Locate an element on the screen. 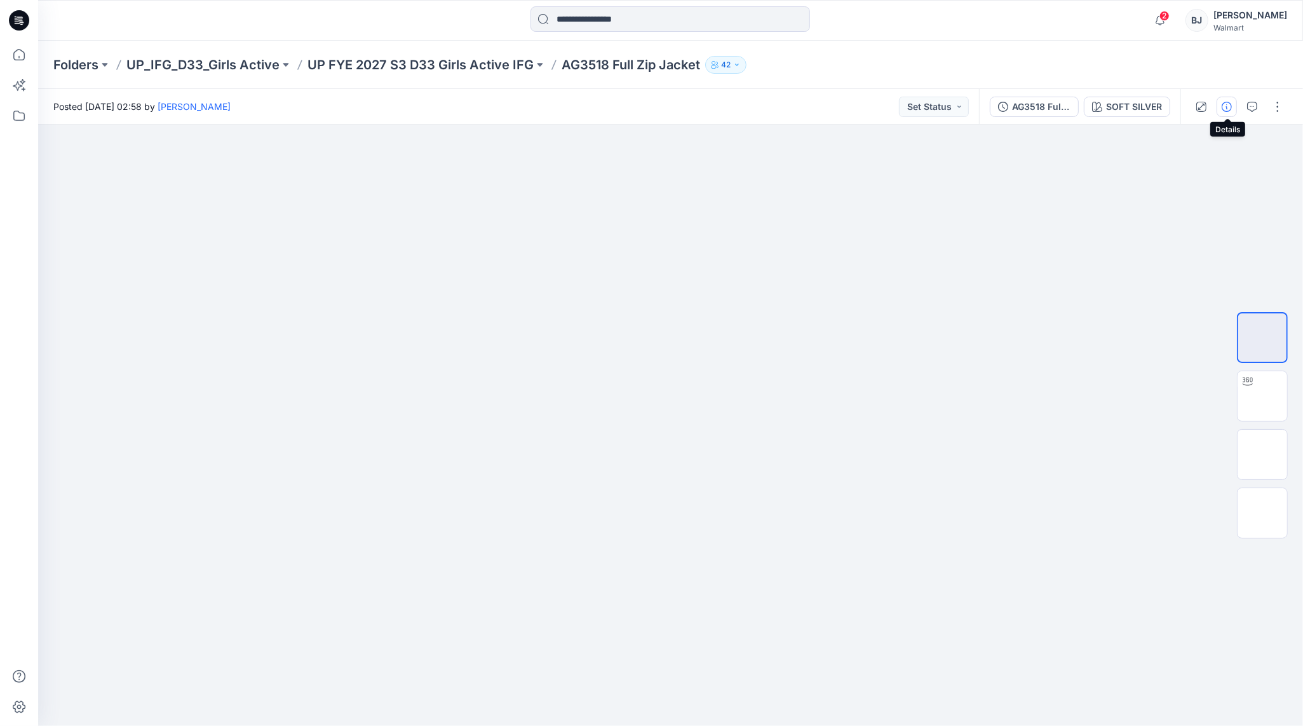  button: Details is located at coordinates (1227, 107).